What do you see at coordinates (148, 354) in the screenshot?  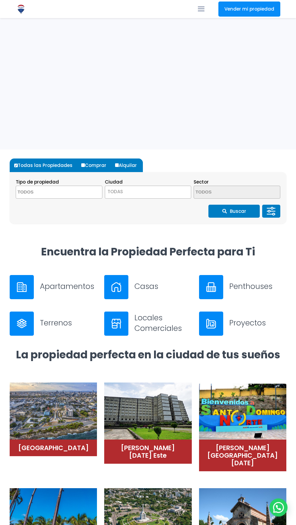 I see `strong: La propiedad perfecta en la ciudad de tus sueños` at bounding box center [148, 354].